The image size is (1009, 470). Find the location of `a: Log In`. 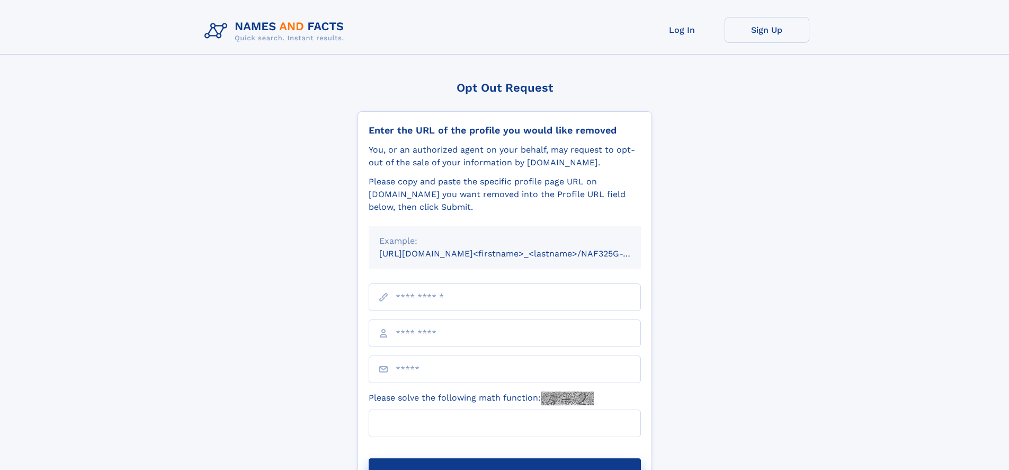

a: Log In is located at coordinates (682, 30).